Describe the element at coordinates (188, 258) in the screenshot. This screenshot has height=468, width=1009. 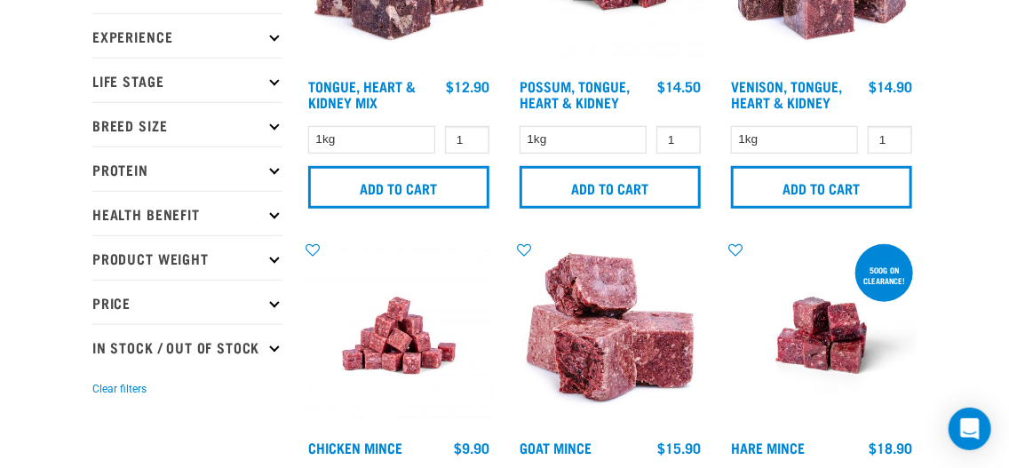
I see `p: Product Weight` at that location.